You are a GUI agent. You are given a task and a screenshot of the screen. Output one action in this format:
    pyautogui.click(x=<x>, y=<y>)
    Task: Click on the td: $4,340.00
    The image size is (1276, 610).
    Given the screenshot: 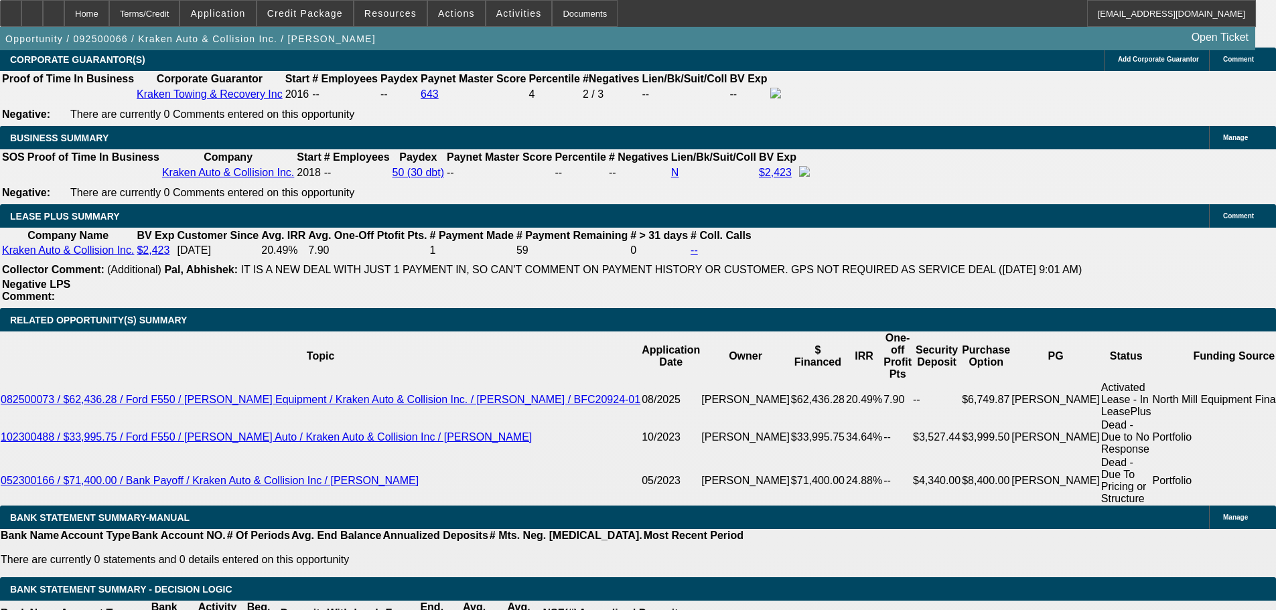 What is the action you would take?
    pyautogui.click(x=937, y=481)
    